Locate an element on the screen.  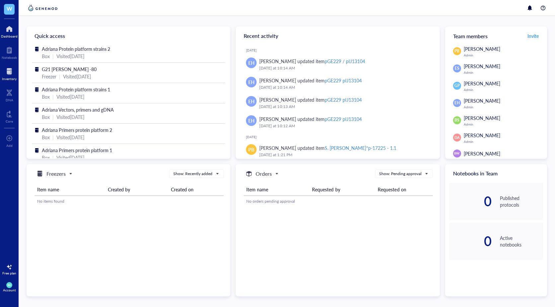
div: Add is located at coordinates (9, 145).